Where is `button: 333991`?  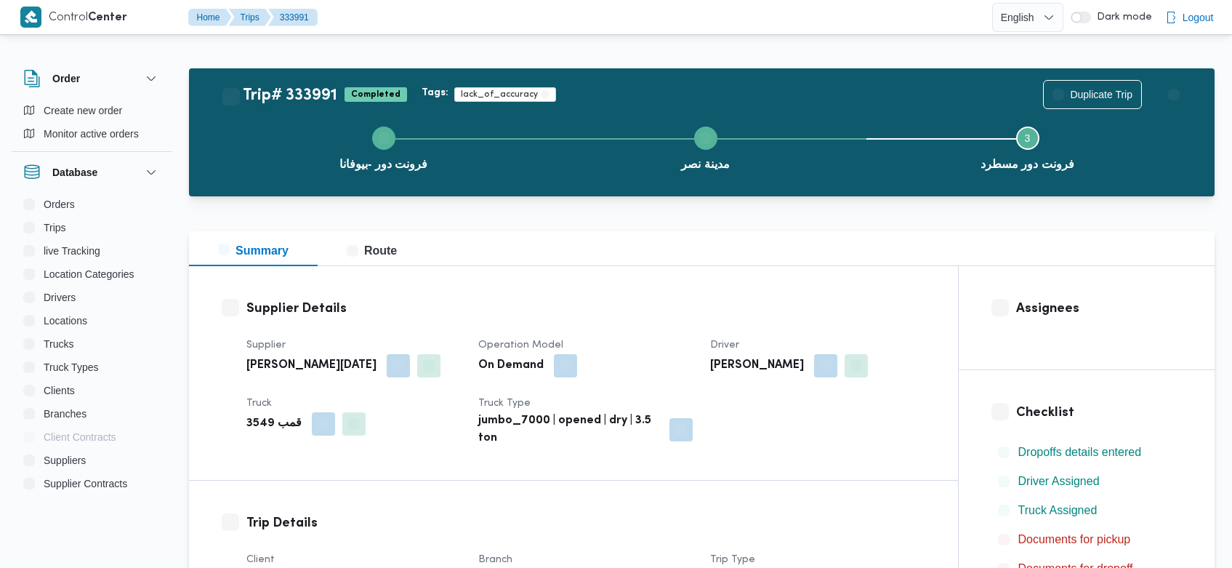 button: 333991 is located at coordinates (293, 17).